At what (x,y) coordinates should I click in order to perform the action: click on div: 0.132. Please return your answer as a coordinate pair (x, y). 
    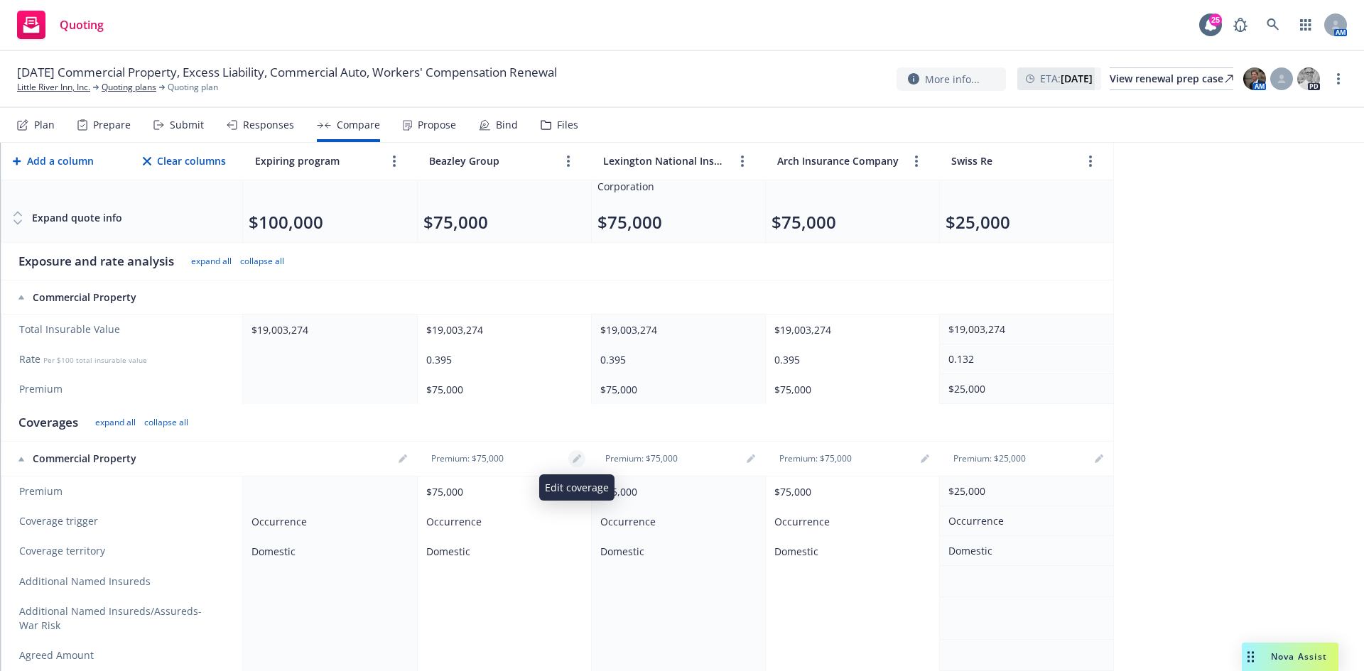
    Looking at the image, I should click on (1023, 359).